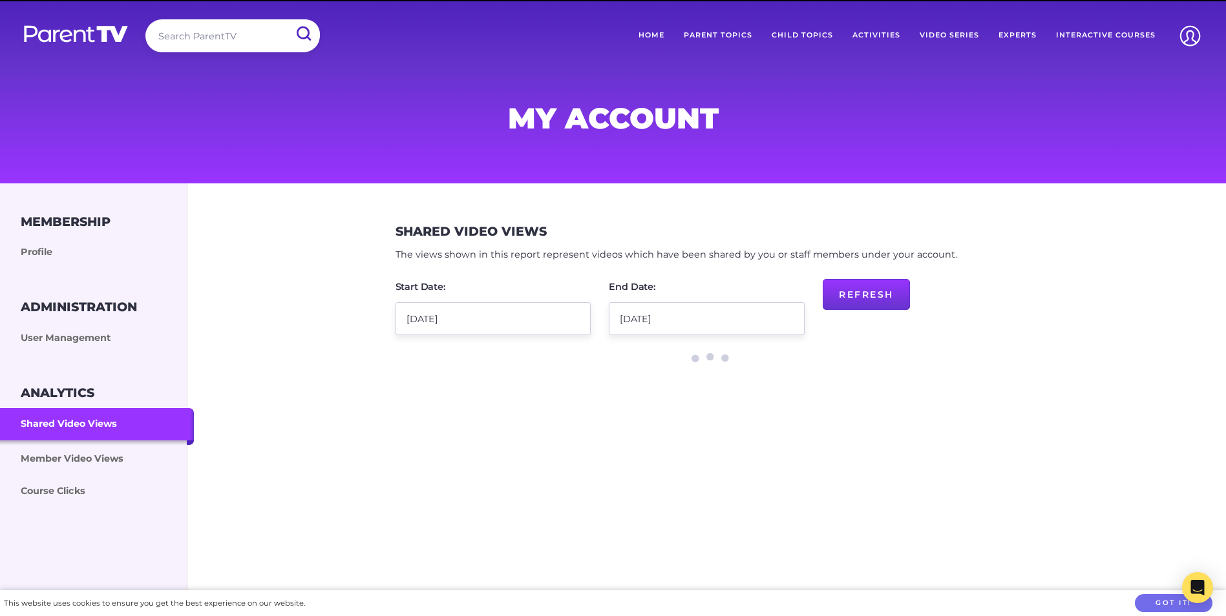  Describe the element at coordinates (718, 36) in the screenshot. I see `a: Parent Topics` at that location.